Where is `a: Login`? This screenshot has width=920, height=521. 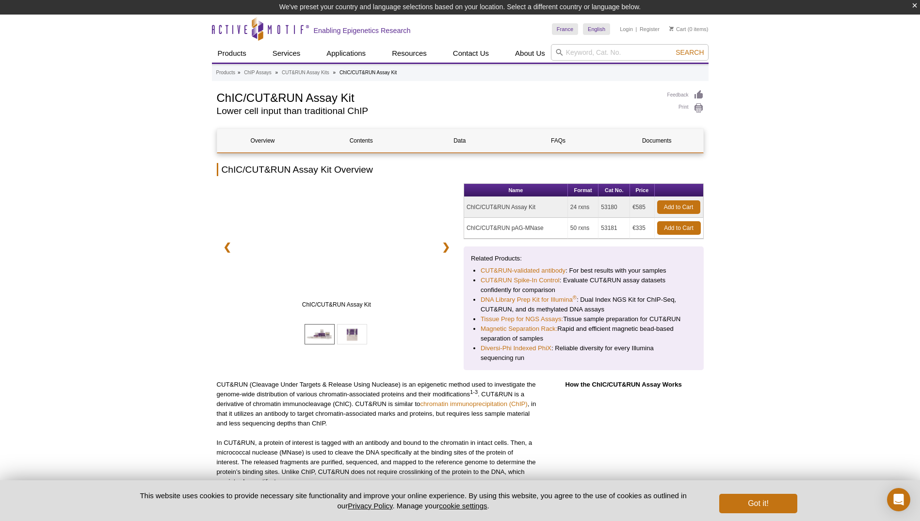
a: Login is located at coordinates (626, 29).